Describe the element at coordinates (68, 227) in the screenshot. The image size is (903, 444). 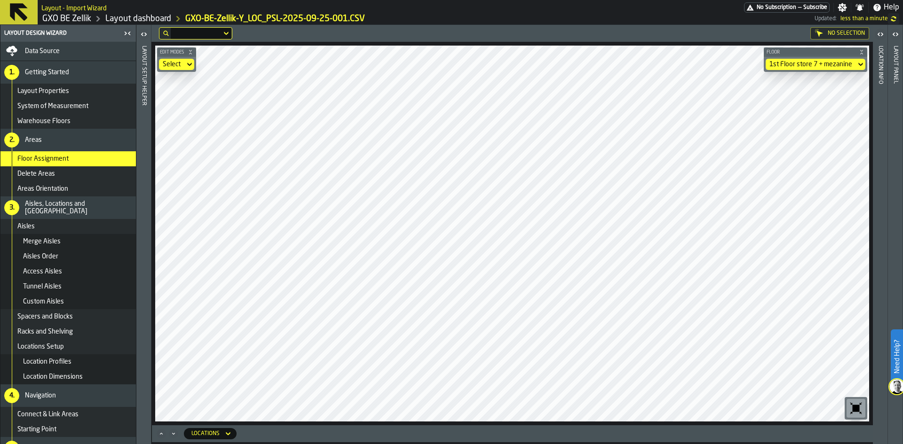
I see `li: menu Aisles` at that location.